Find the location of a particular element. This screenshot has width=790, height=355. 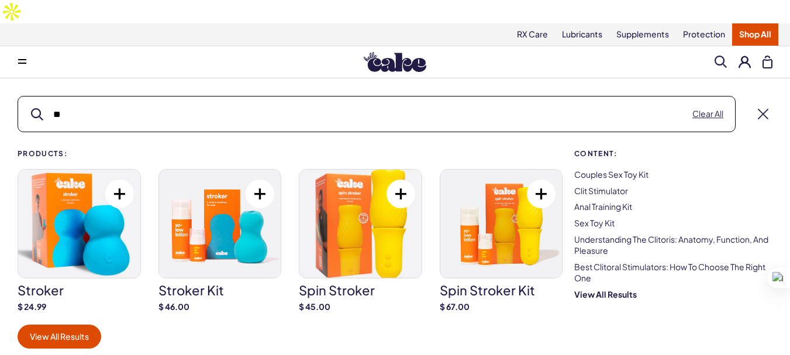

a: Protection is located at coordinates (704, 35).